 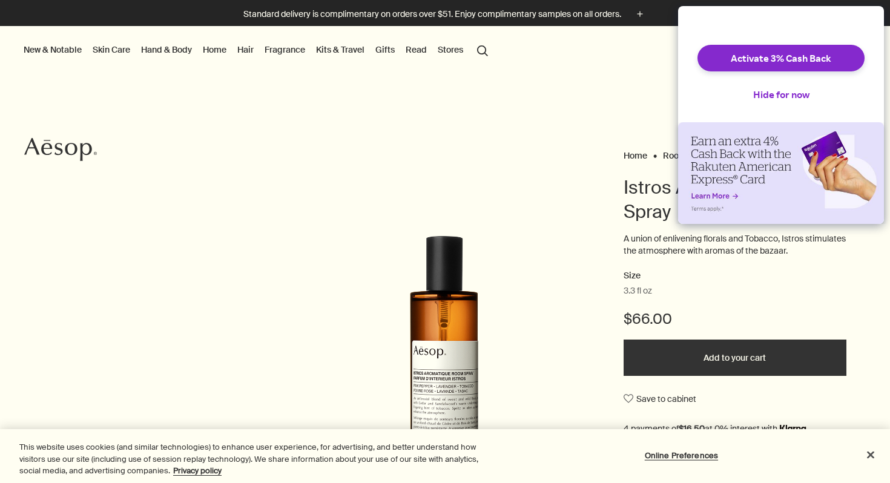 What do you see at coordinates (660, 399) in the screenshot?
I see `button: Save to cabinet` at bounding box center [660, 399].